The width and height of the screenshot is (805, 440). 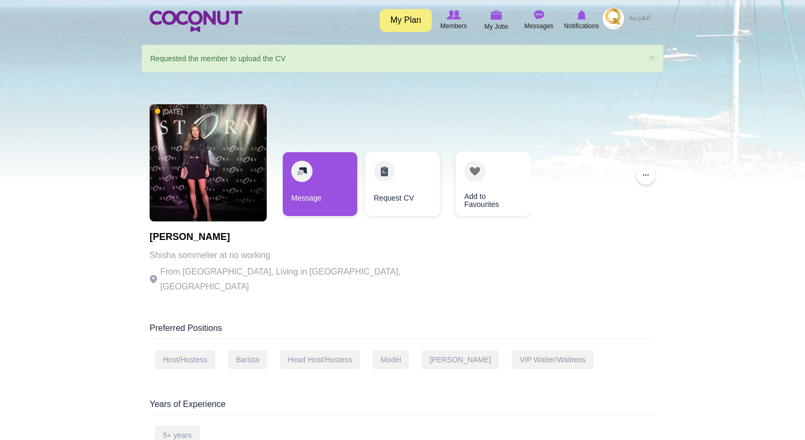 What do you see at coordinates (496, 15) in the screenshot?
I see `img: My Jobs` at bounding box center [496, 15].